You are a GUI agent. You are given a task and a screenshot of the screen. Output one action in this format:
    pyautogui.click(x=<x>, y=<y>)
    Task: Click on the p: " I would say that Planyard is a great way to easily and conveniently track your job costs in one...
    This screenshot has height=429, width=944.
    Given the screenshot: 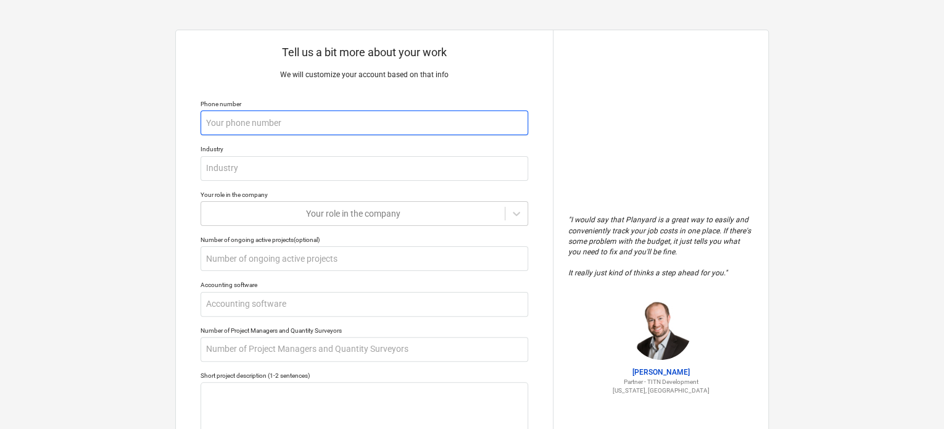 What is the action you would take?
    pyautogui.click(x=661, y=246)
    